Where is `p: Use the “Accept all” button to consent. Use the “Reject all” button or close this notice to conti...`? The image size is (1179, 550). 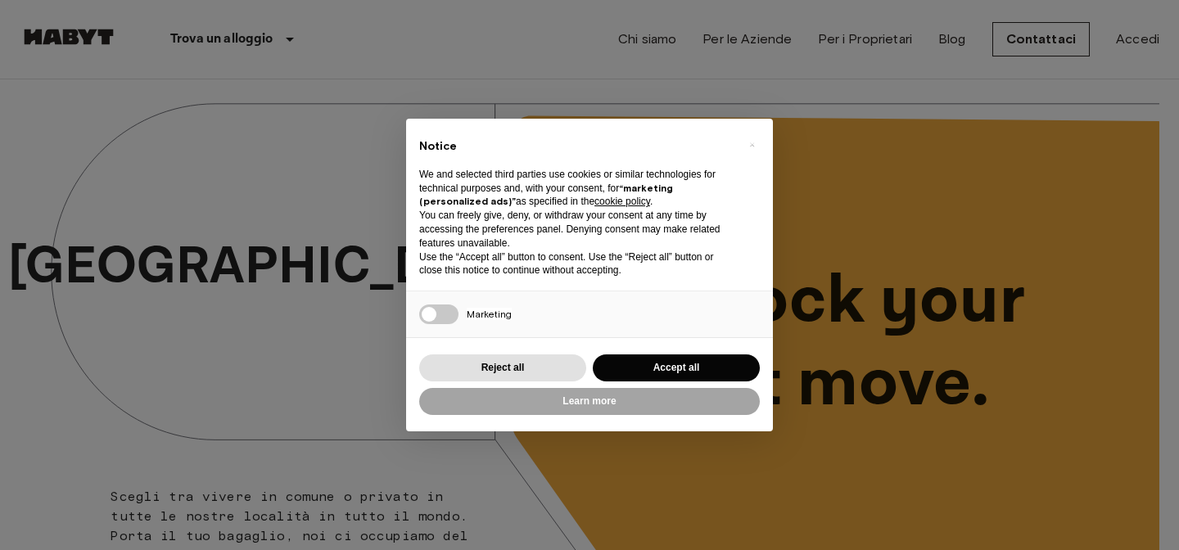 p: Use the “Accept all” button to consent. Use the “Reject all” button or close this notice to conti... is located at coordinates (576, 264).